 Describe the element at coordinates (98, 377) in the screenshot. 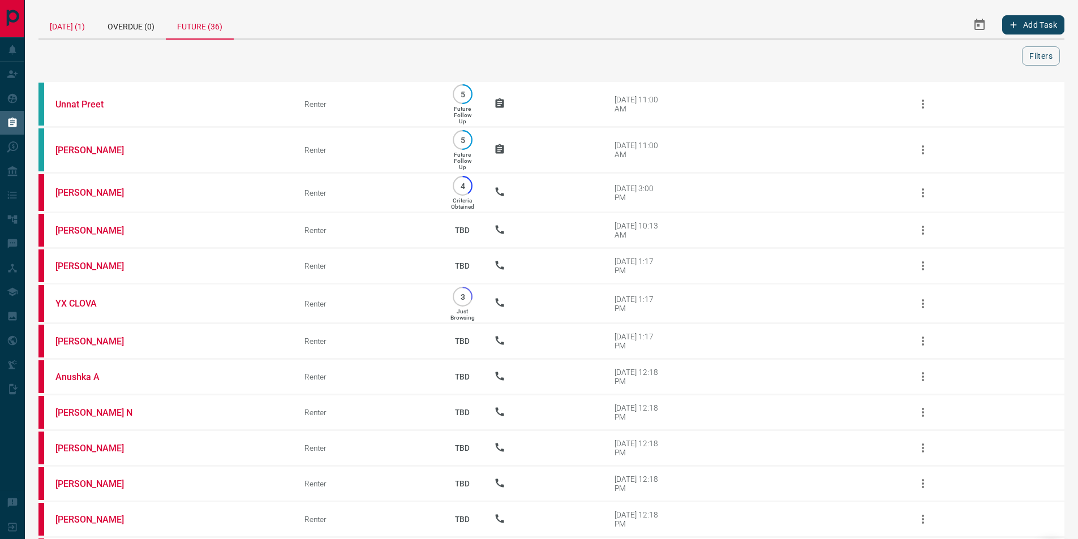

I see `a: Anushka A` at that location.